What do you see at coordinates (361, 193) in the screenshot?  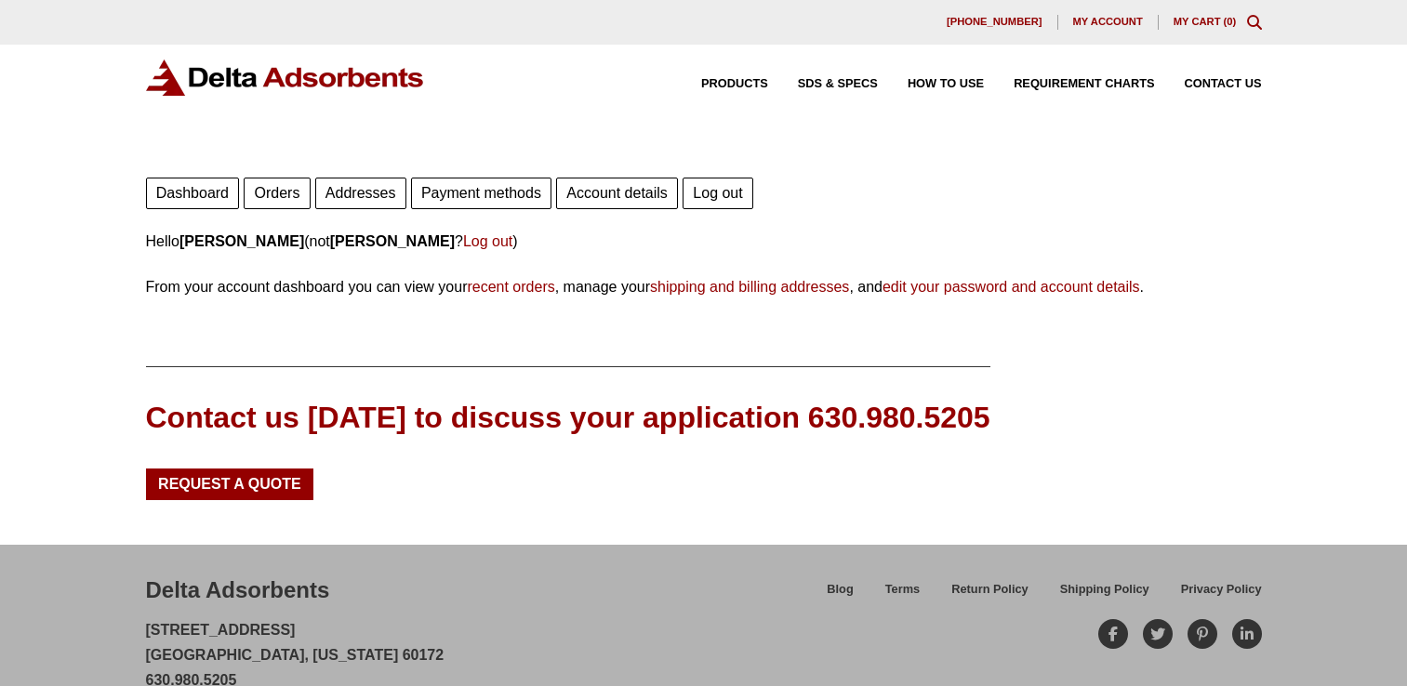 I see `a: Addresses` at bounding box center [361, 193].